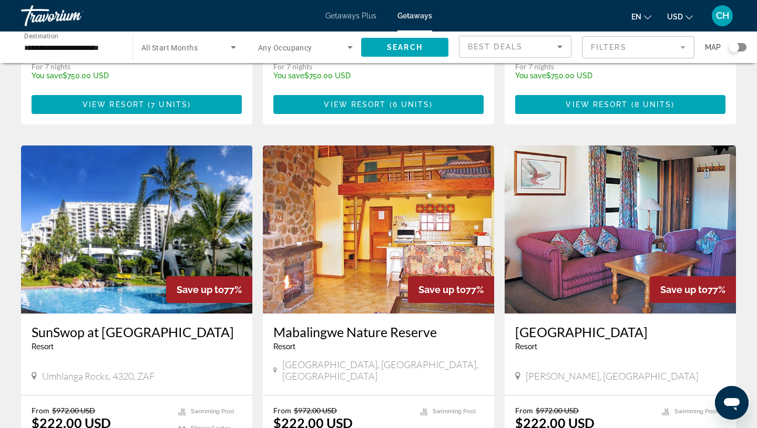 The image size is (757, 428). What do you see at coordinates (722, 16) in the screenshot?
I see `button: User Menu` at bounding box center [722, 16].